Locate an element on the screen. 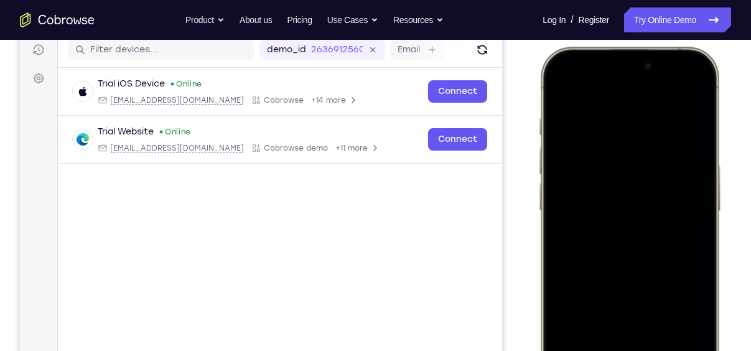  a: Try Online Demo is located at coordinates (677, 20).